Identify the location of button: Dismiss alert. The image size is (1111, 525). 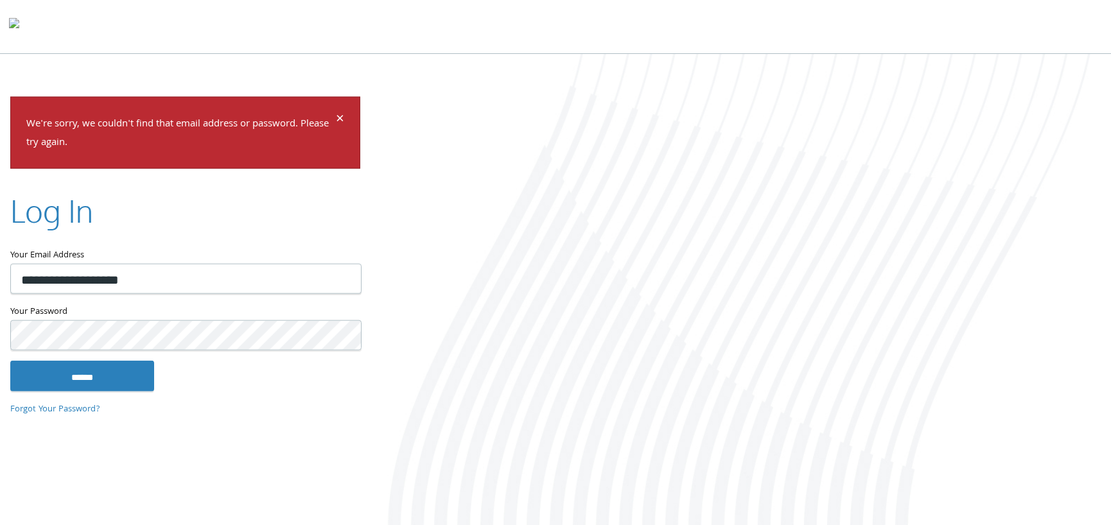
(340, 121).